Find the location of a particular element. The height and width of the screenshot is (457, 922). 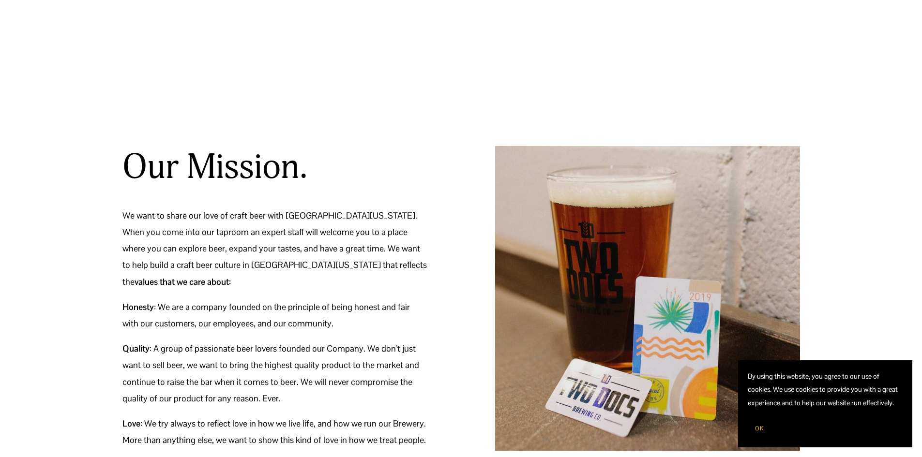

p: : We are a company founded on the principle of being honest and fair with our customers, our empl... is located at coordinates (275, 316).